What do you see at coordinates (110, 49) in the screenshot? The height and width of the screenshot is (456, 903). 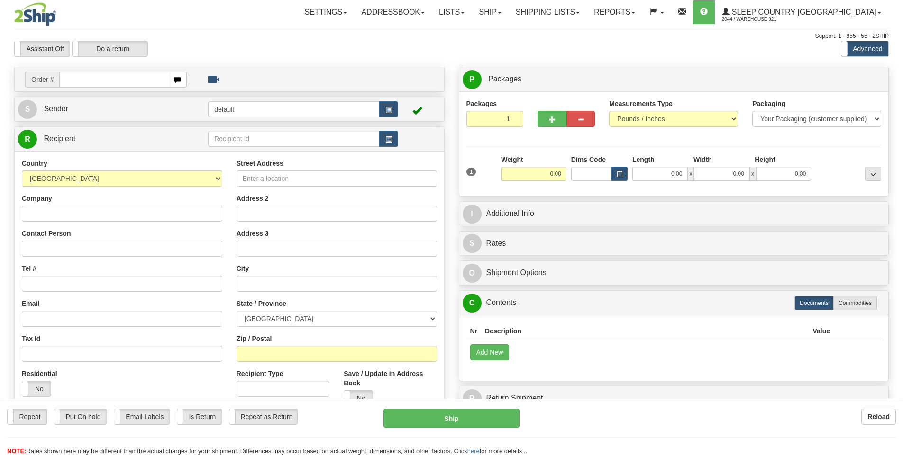 I see `label: Do a return` at bounding box center [110, 49].